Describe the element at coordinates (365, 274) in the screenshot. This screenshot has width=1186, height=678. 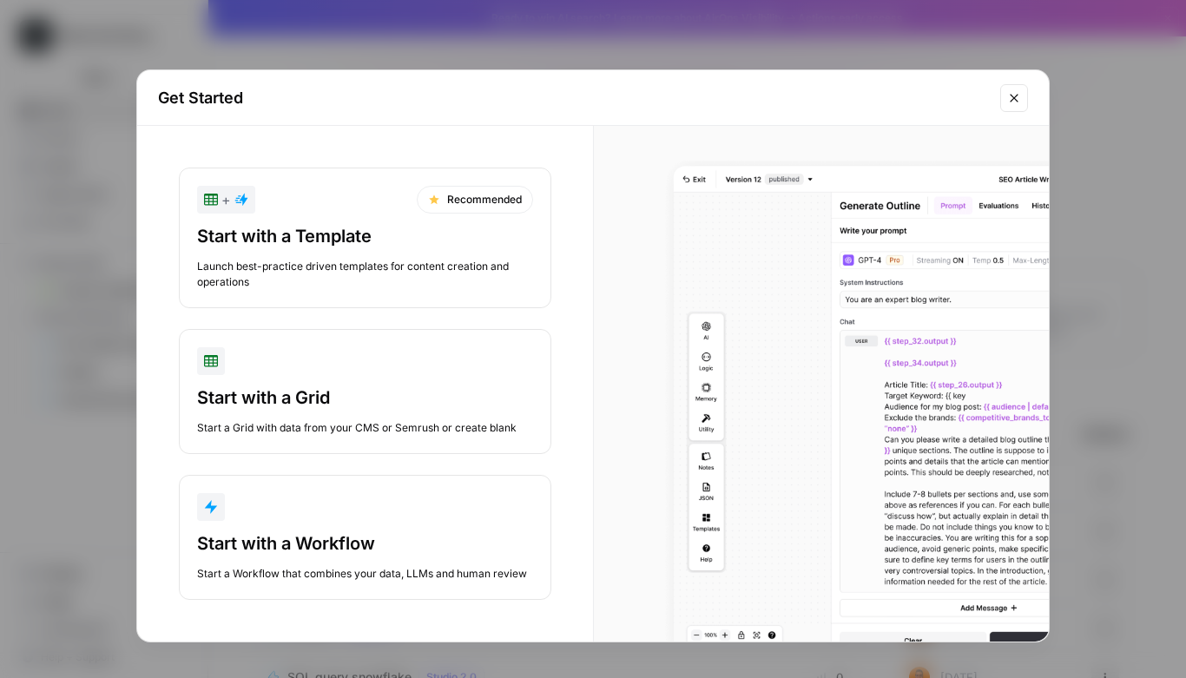
I see `div: Launch best-practice driven templates for content creation and operations` at that location.